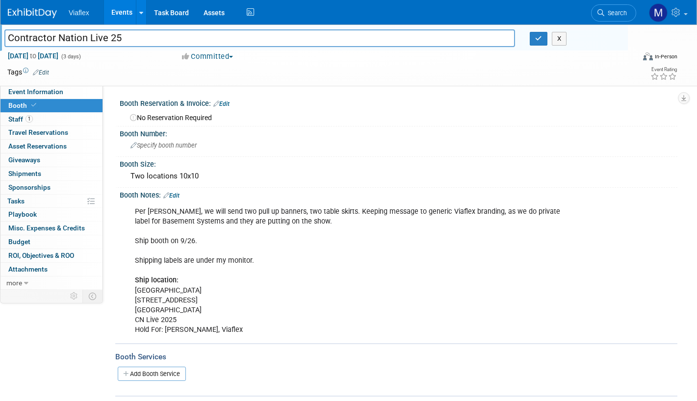 Image resolution: width=697 pixels, height=401 pixels. Describe the element at coordinates (398, 102) in the screenshot. I see `div: Booth Reservation & Invoice:` at that location.